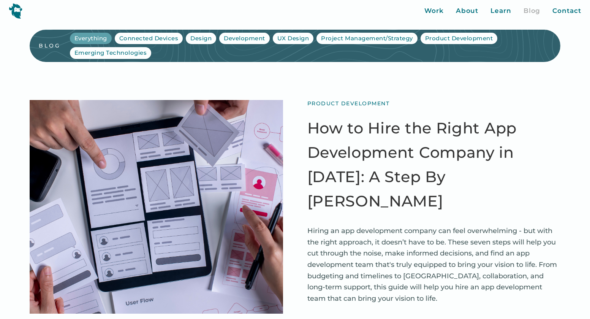  Describe the element at coordinates (54, 46) in the screenshot. I see `a: blog` at that location.